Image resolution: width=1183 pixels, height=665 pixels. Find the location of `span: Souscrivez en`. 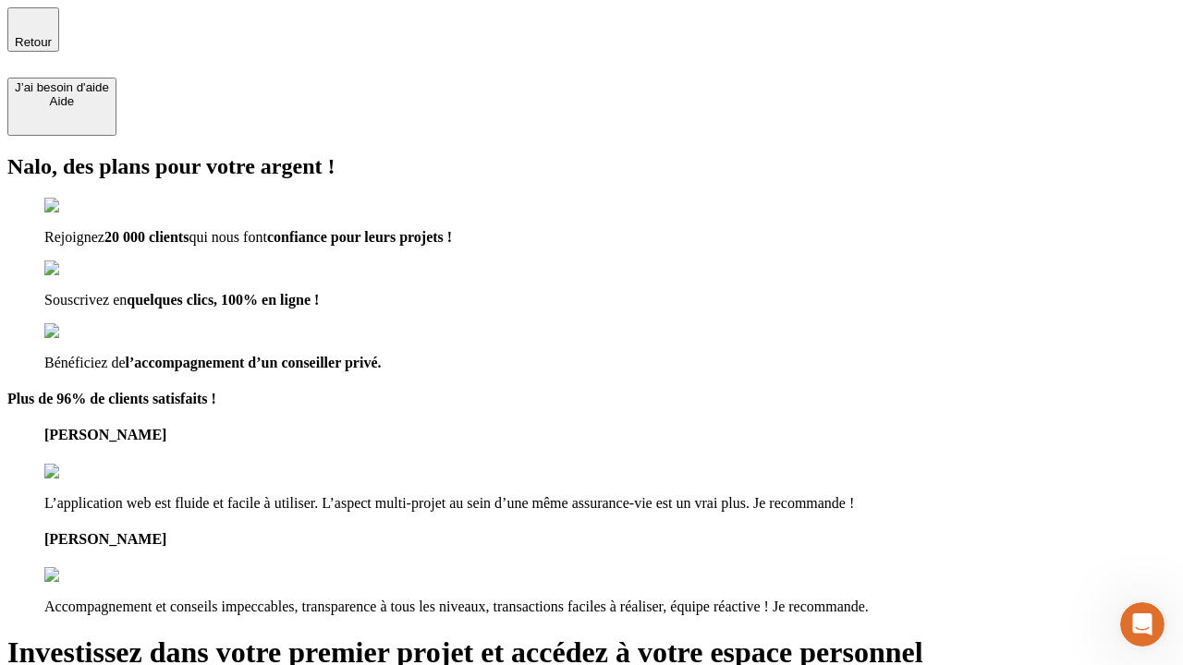

span: Souscrivez en is located at coordinates (85, 299).